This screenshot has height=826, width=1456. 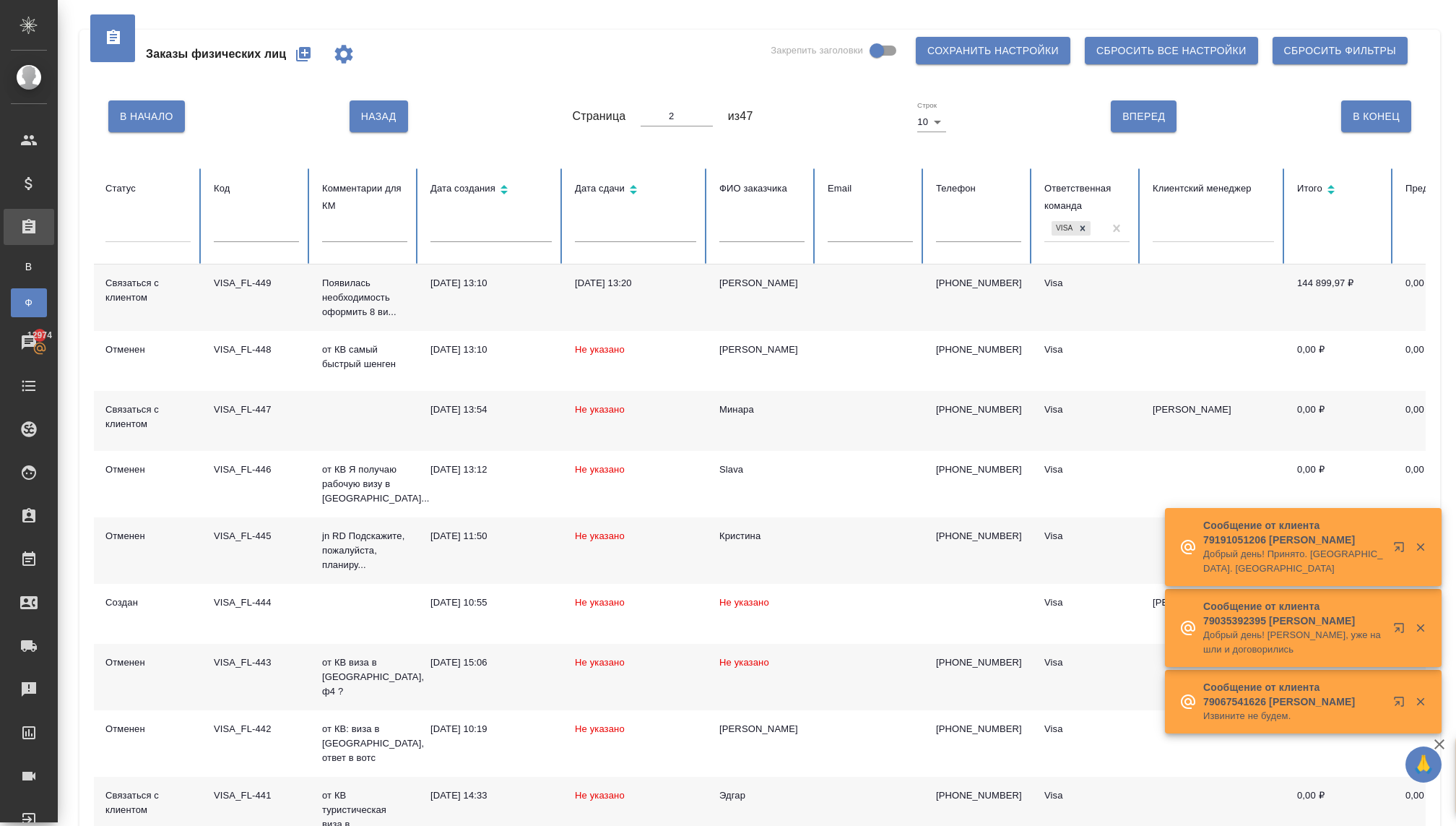 I want to click on button: Создать, so click(x=304, y=54).